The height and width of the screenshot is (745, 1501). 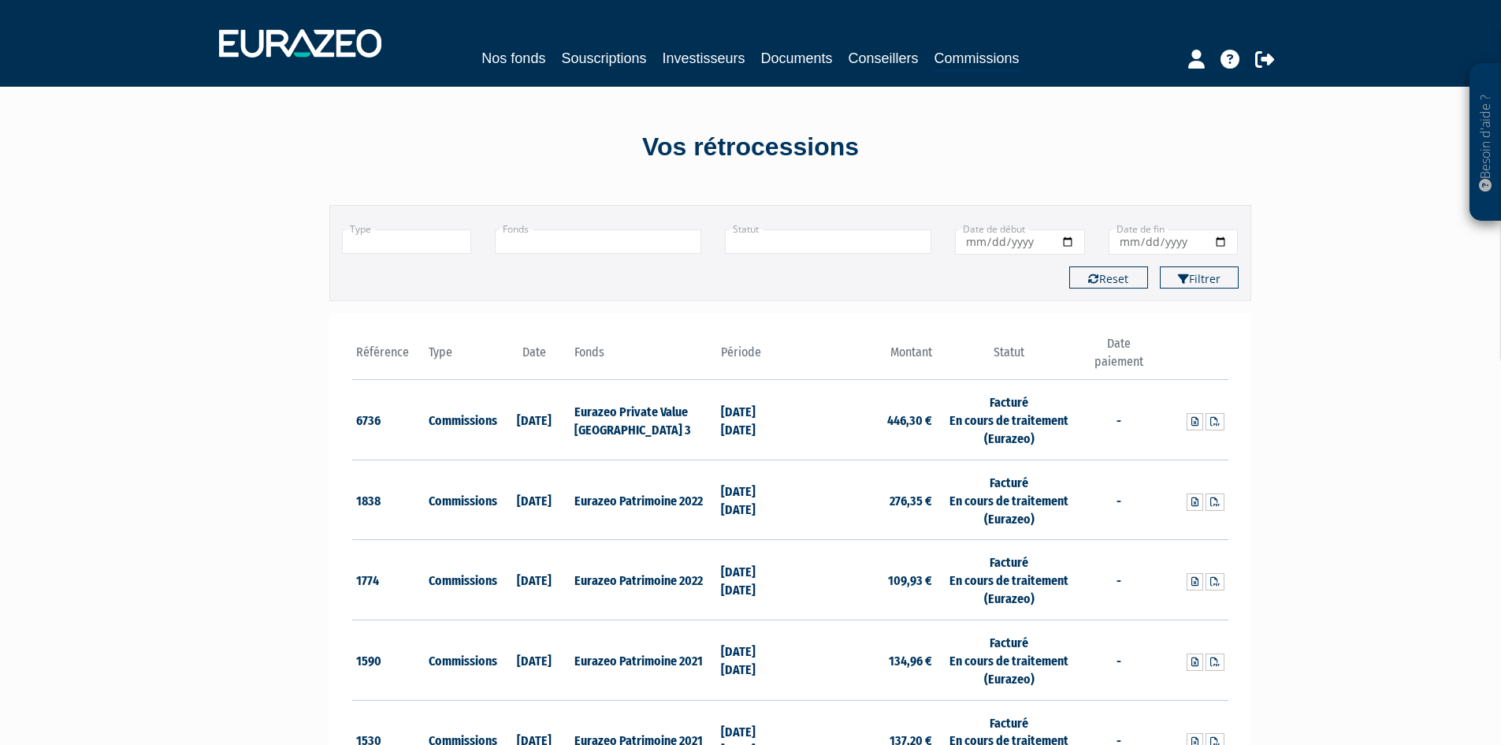 What do you see at coordinates (1486, 143) in the screenshot?
I see `p: Besoin d'aide ?` at bounding box center [1486, 143].